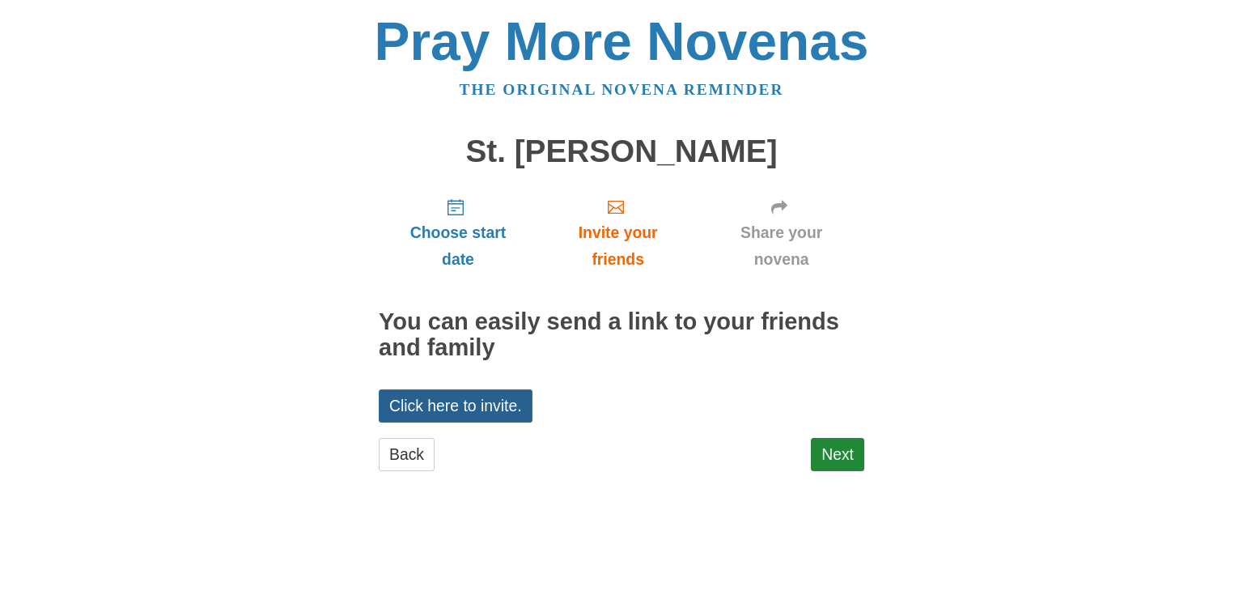  Describe the element at coordinates (458, 232) in the screenshot. I see `a: Choose start date` at that location.